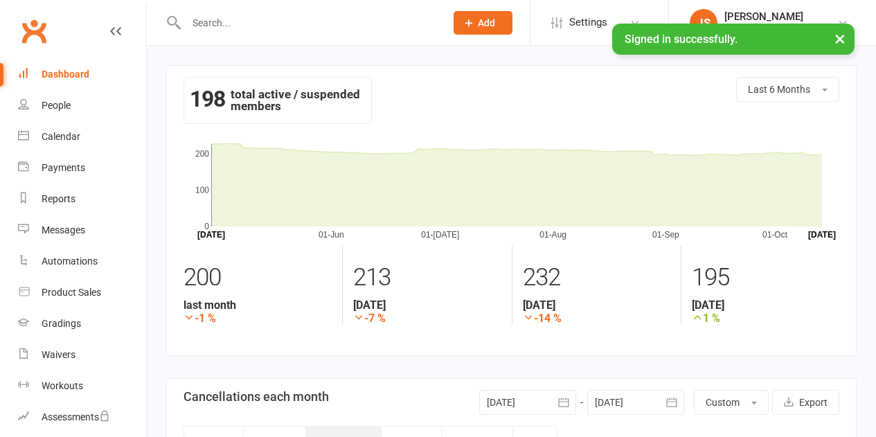 The height and width of the screenshot is (437, 876). I want to click on div: Gradings, so click(61, 323).